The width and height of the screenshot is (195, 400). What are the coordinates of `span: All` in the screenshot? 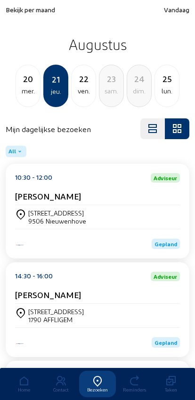 It's located at (12, 152).